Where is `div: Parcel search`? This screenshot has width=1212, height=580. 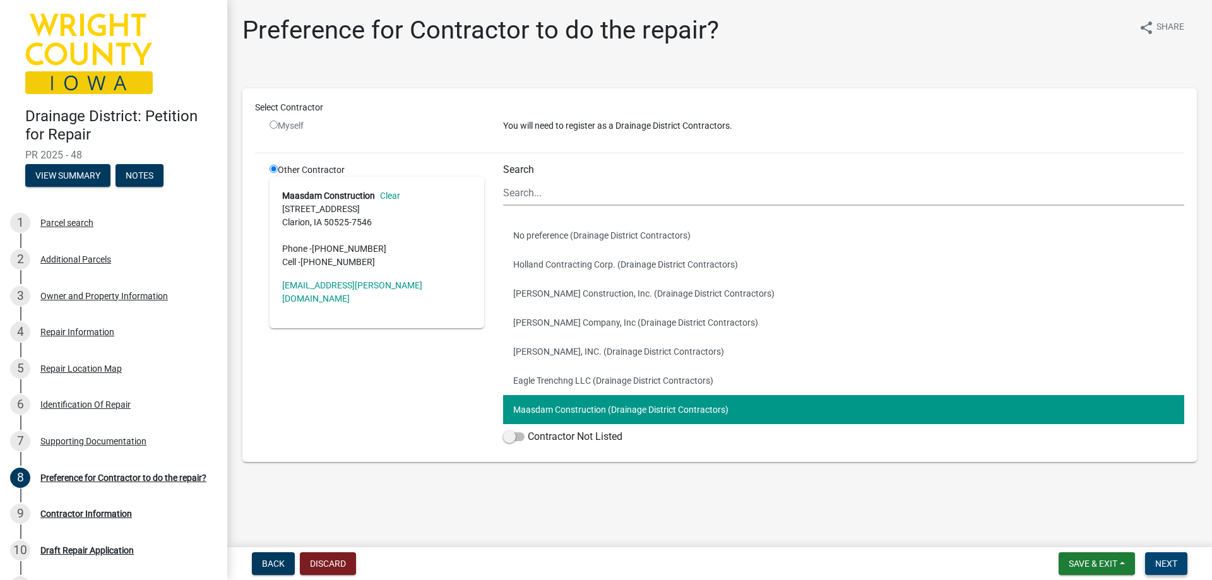 div: Parcel search is located at coordinates (67, 223).